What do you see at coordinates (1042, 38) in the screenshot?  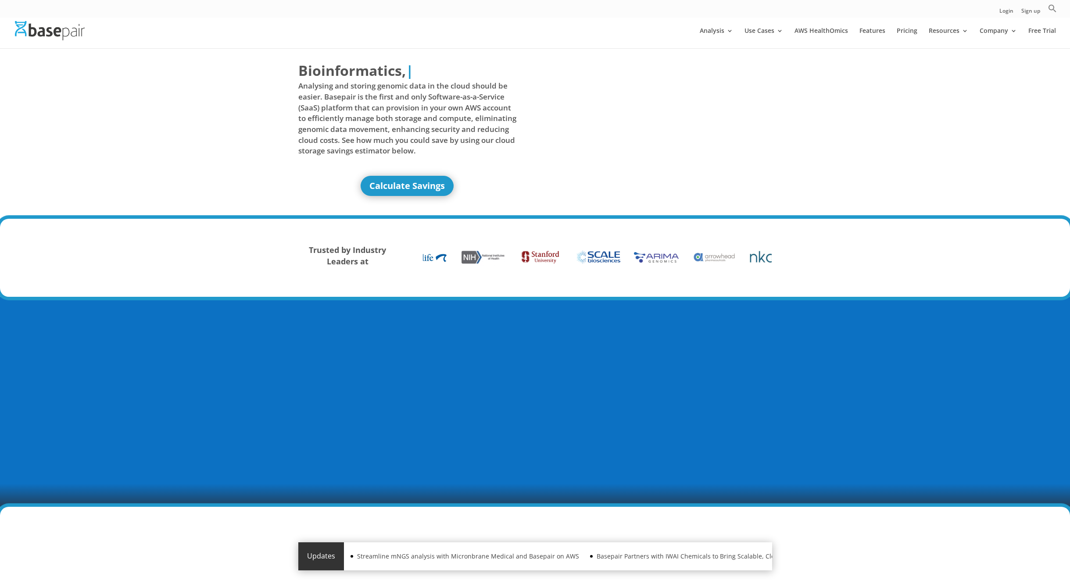 I see `a: Free Trial` at bounding box center [1042, 38].